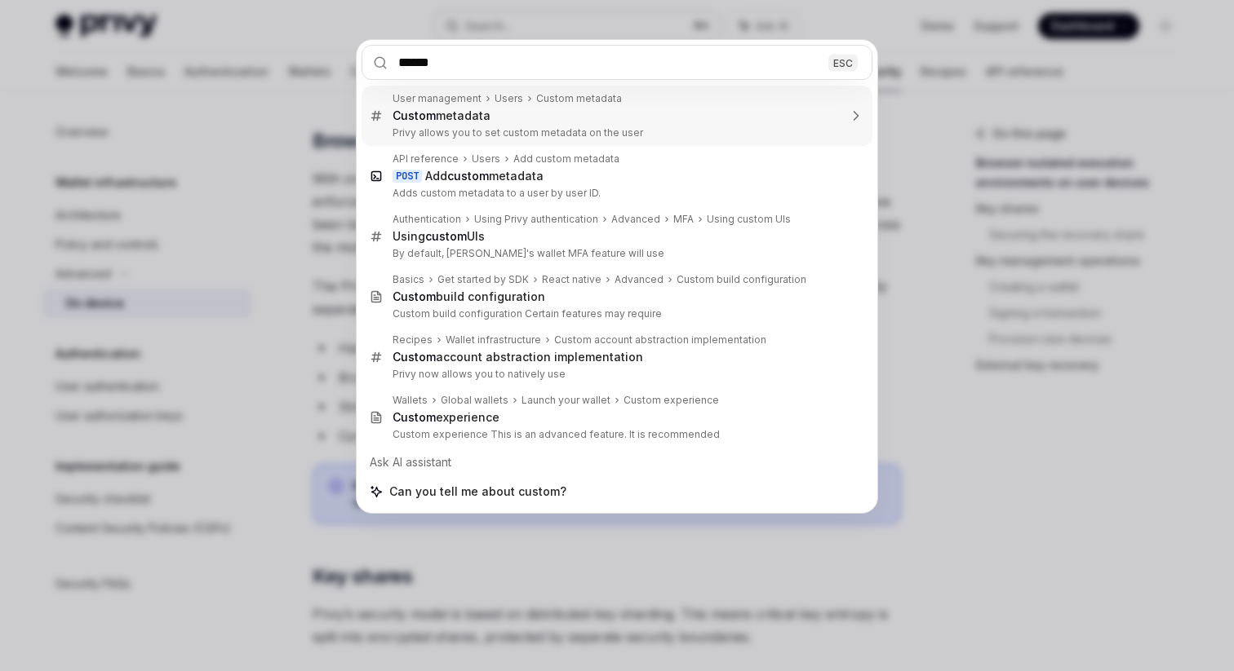 This screenshot has height=671, width=1234. What do you see at coordinates (483, 280) in the screenshot?
I see `div: Get started by SDK` at bounding box center [483, 280].